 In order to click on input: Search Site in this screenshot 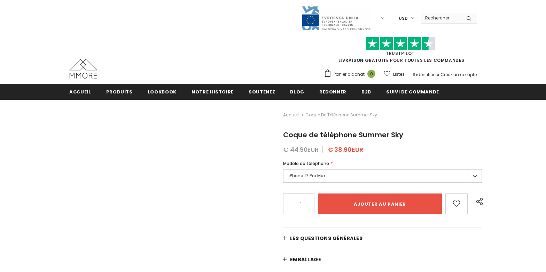, I will do `click(440, 18)`.